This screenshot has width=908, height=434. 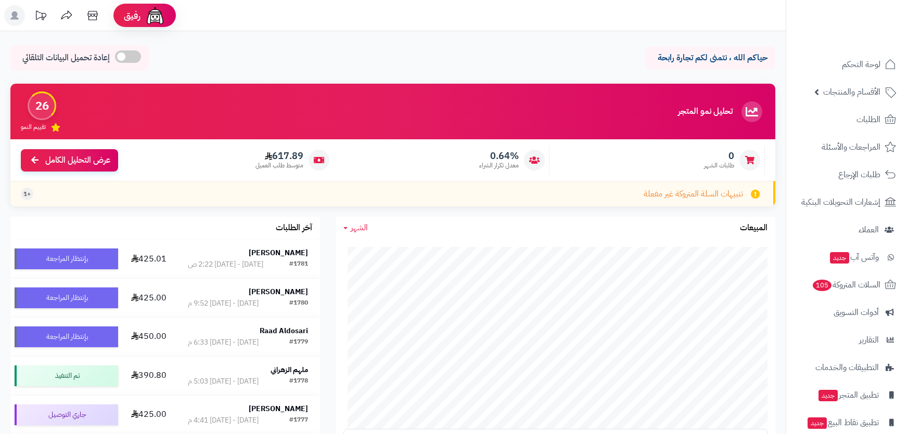 What do you see at coordinates (299, 382) in the screenshot?
I see `div: #1778` at bounding box center [299, 382].